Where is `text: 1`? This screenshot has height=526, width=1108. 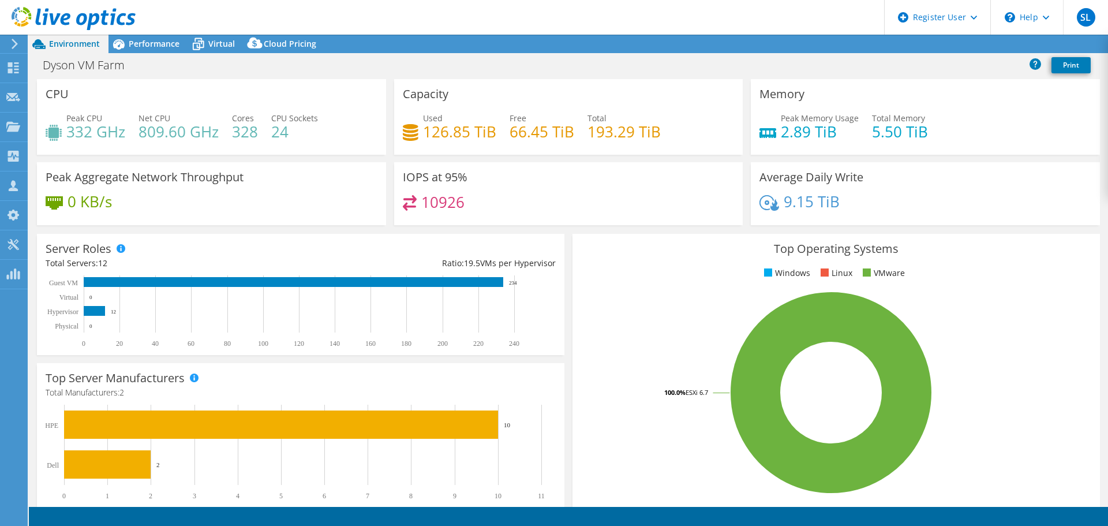
text: 1 is located at coordinates (107, 496).